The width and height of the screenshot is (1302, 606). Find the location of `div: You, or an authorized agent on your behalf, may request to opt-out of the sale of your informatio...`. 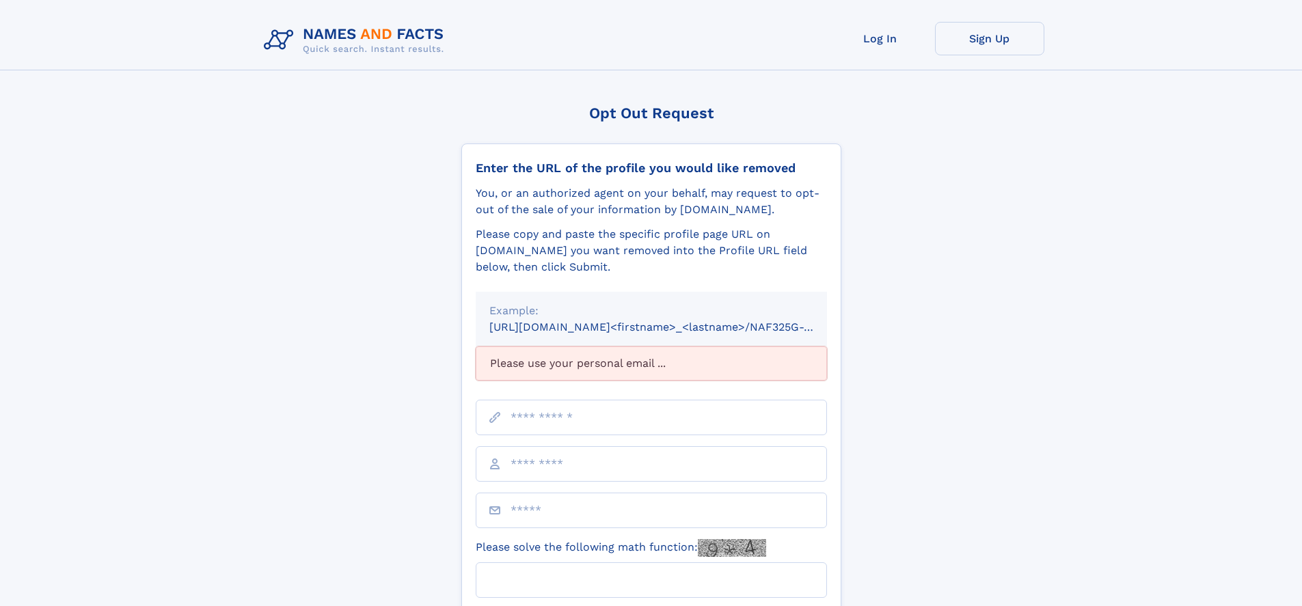

div: You, or an authorized agent on your behalf, may request to opt-out of the sale of your informatio... is located at coordinates (651, 202).